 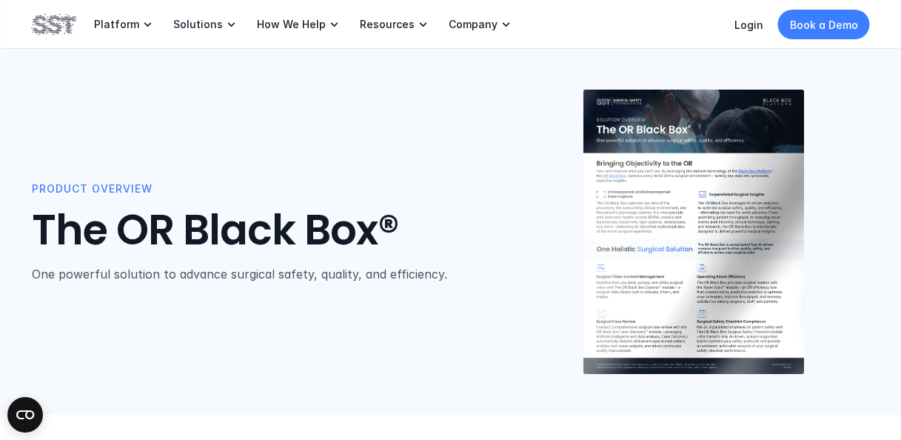 I want to click on a: SST logo, so click(x=54, y=24).